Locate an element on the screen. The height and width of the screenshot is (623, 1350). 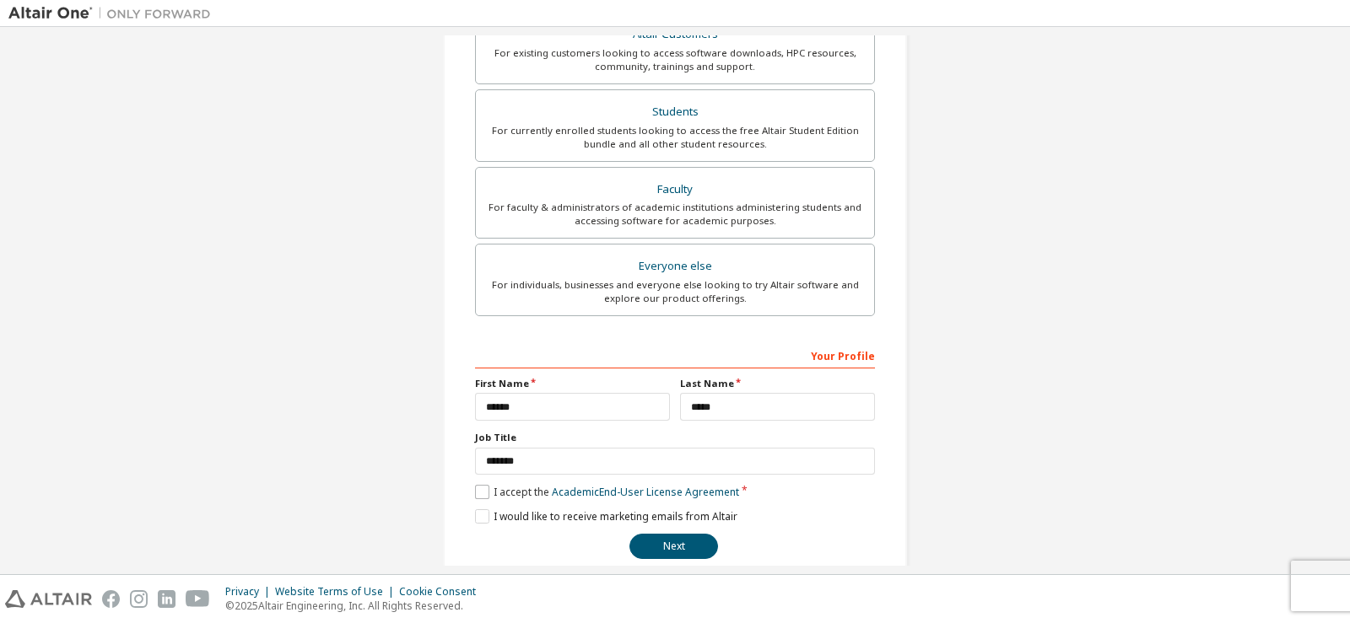
a: Academic End-User License Agreement is located at coordinates (645, 492).